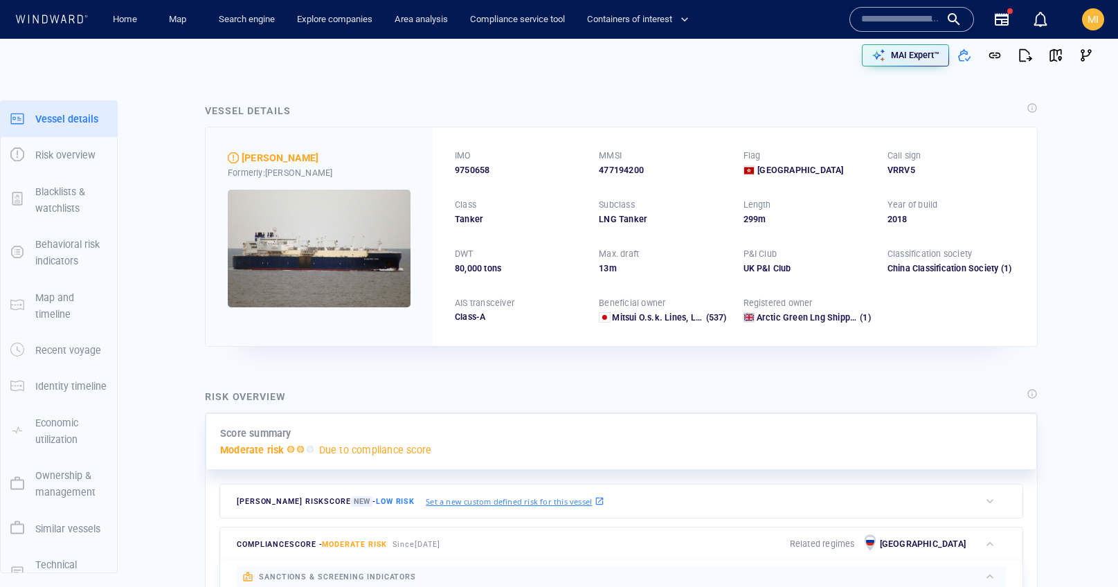 The width and height of the screenshot is (1118, 587). I want to click on a: Economic utilization, so click(59, 430).